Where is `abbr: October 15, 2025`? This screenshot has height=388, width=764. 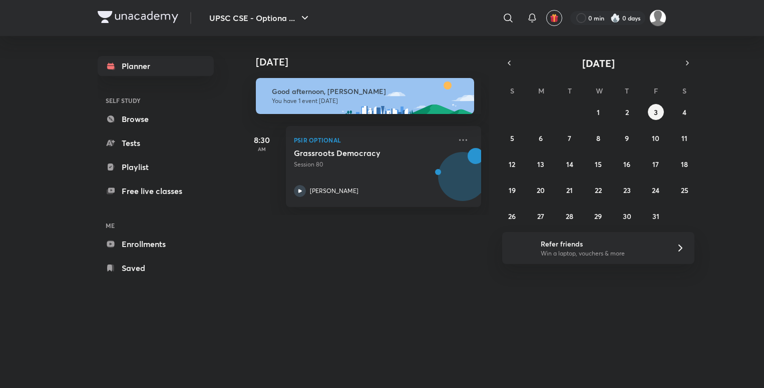
abbr: October 15, 2025 is located at coordinates (598, 164).